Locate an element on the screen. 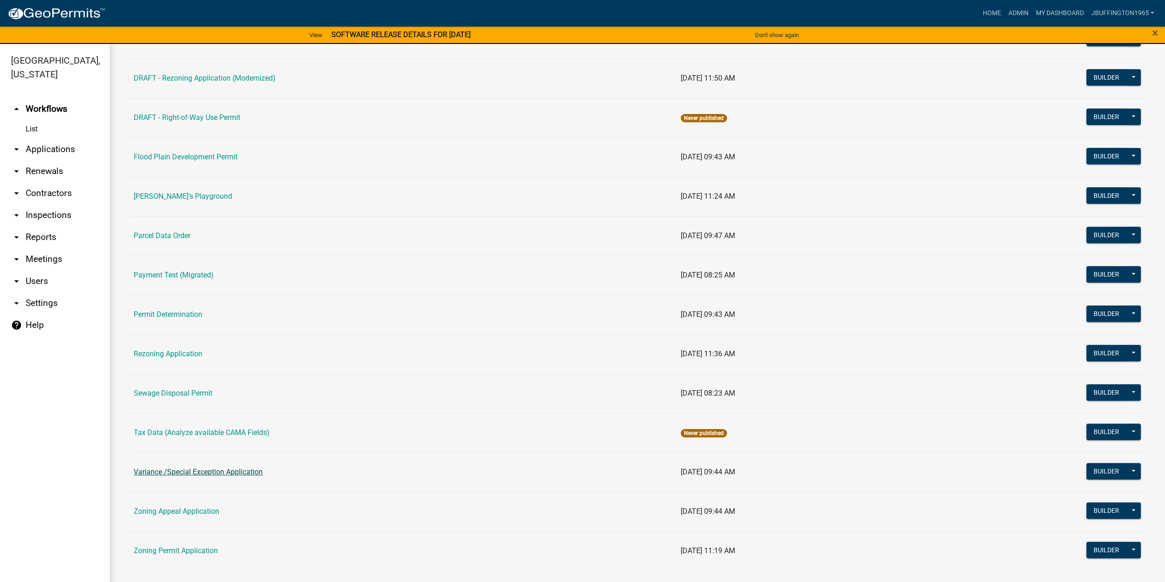 This screenshot has height=582, width=1165. i: arrow_drop_up is located at coordinates (16, 109).